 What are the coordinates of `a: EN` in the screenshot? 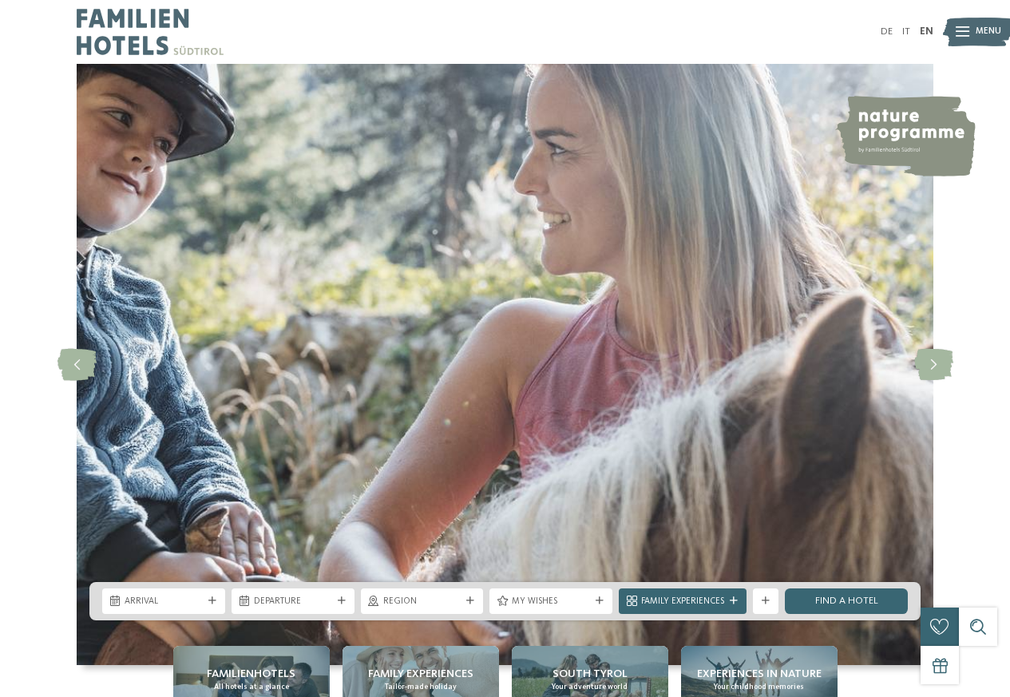 It's located at (926, 31).